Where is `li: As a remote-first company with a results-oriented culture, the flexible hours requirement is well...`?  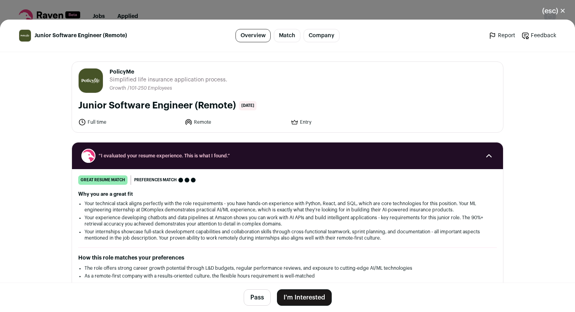
li: As a remote-first company with a results-oriented culture, the flexible hours requirement is well... is located at coordinates (287, 276).